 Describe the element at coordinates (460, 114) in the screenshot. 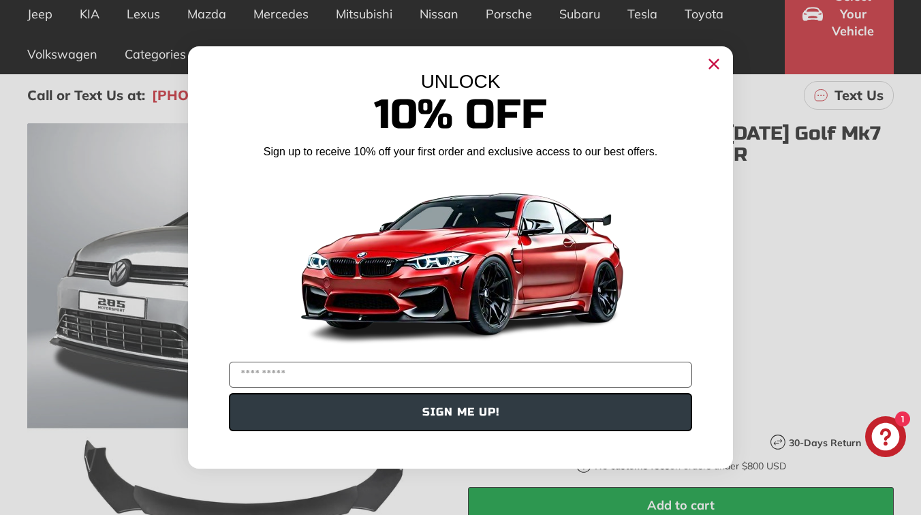

I see `span: 10% Off` at that location.